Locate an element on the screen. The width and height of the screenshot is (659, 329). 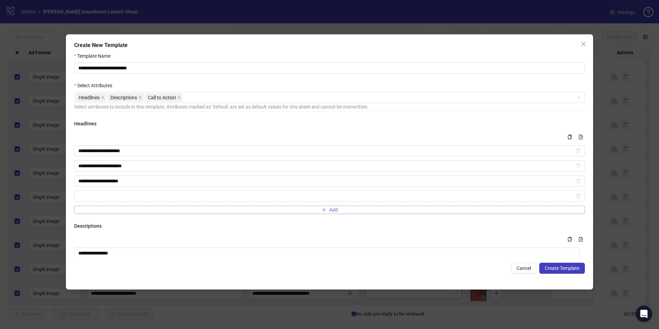
label: Select Attributes is located at coordinates (95, 85).